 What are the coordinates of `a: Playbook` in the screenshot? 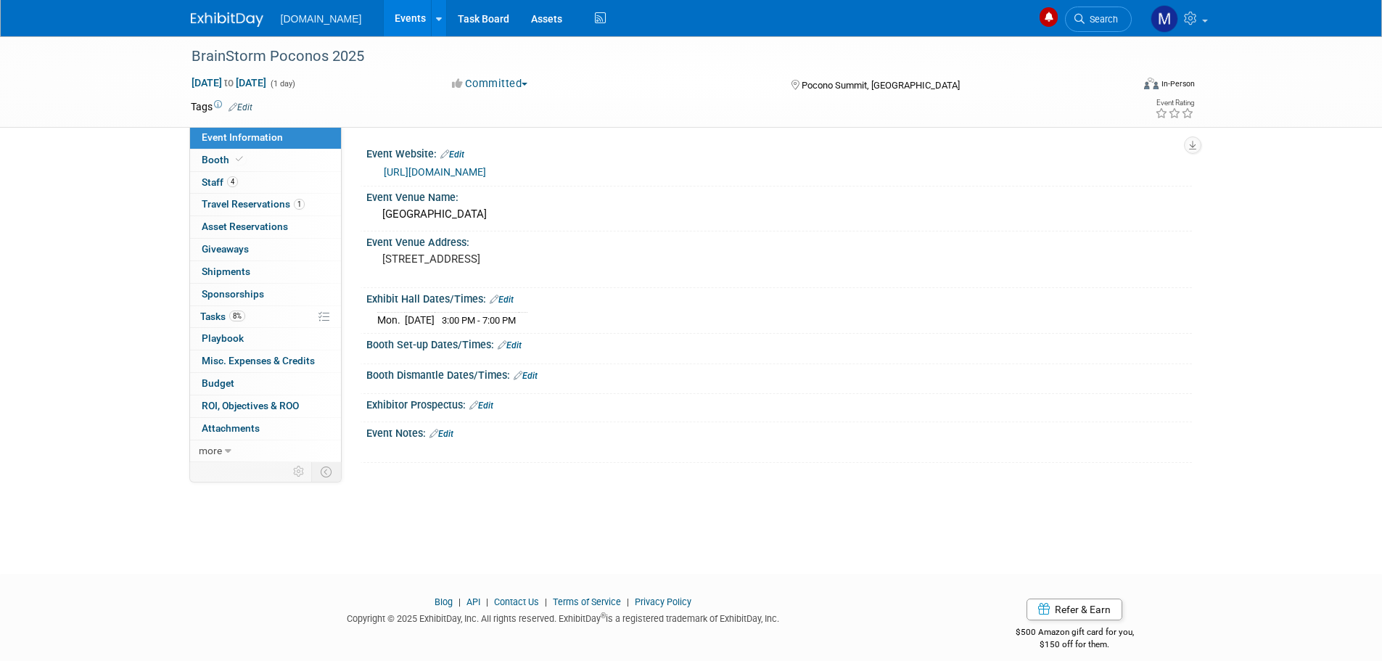 It's located at (265, 339).